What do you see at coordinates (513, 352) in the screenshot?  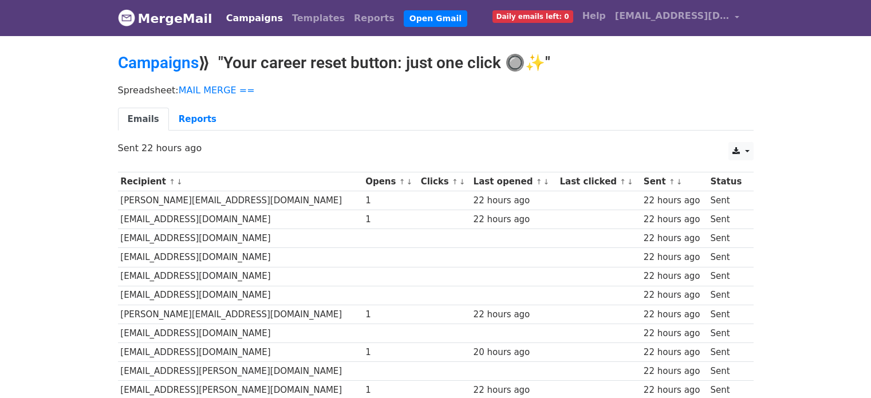 I see `div: 20 hours ago` at bounding box center [513, 352].